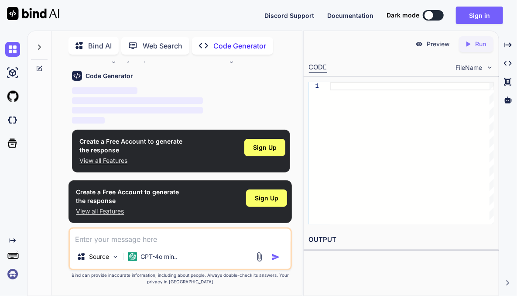 This screenshot has width=517, height=296. What do you see at coordinates (490, 67) in the screenshot?
I see `img: chevron down` at bounding box center [490, 67].